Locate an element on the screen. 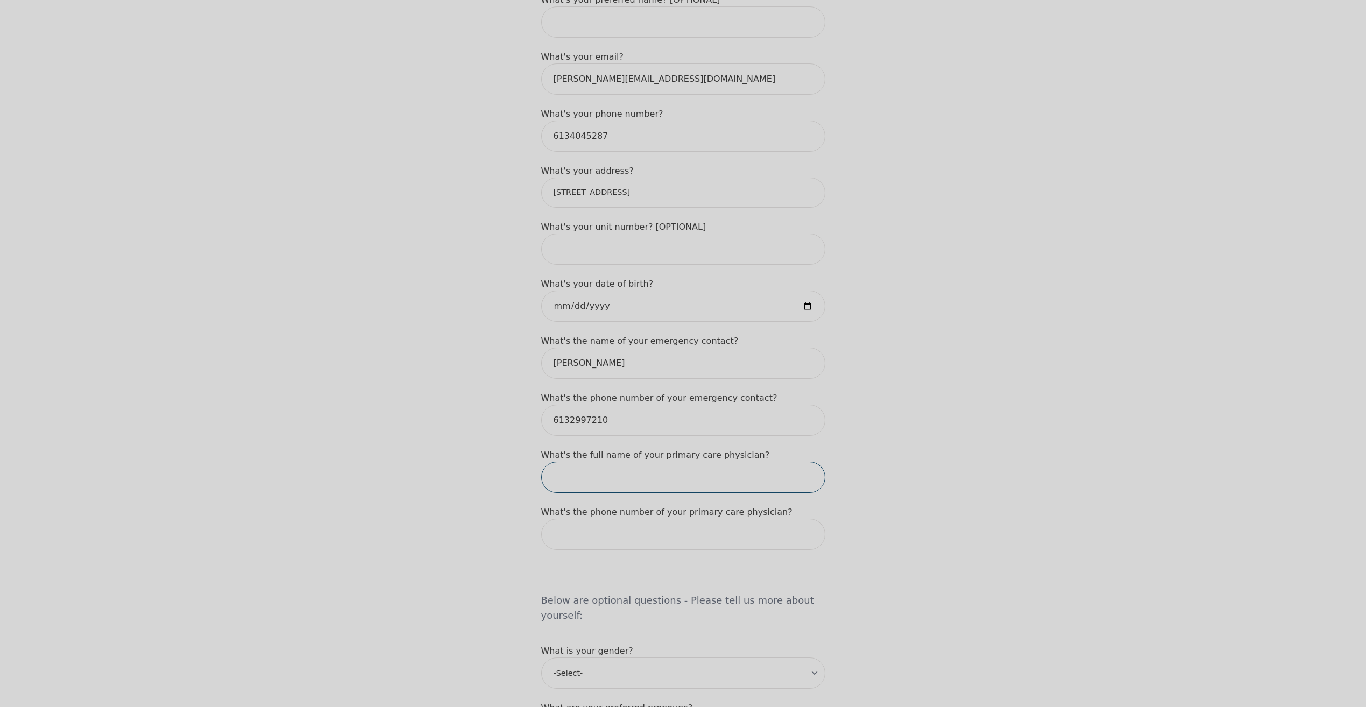 The image size is (1366, 707). label: What's your address? is located at coordinates (587, 171).